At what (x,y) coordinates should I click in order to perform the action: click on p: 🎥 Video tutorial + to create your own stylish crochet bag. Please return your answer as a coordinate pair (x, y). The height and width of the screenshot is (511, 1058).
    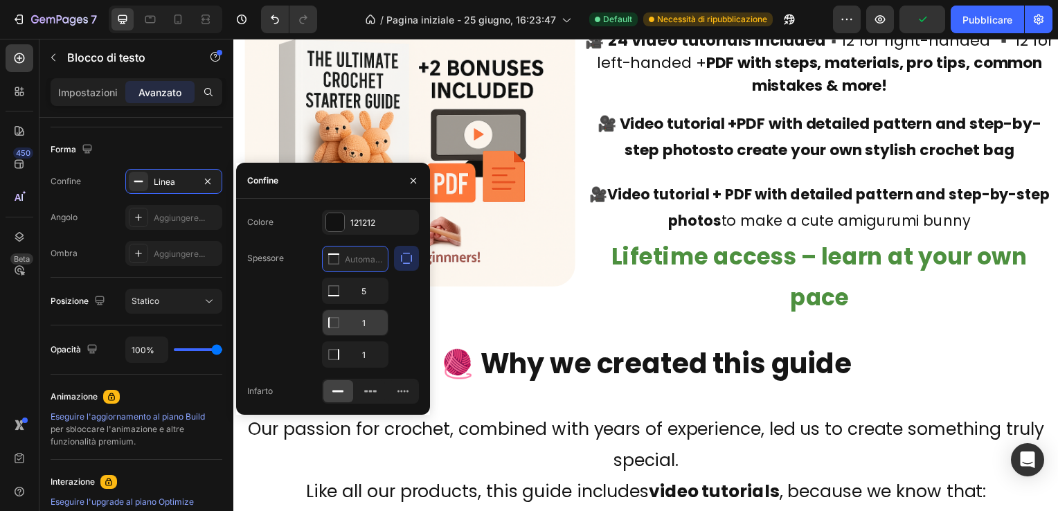
    Looking at the image, I should click on (590, 99).